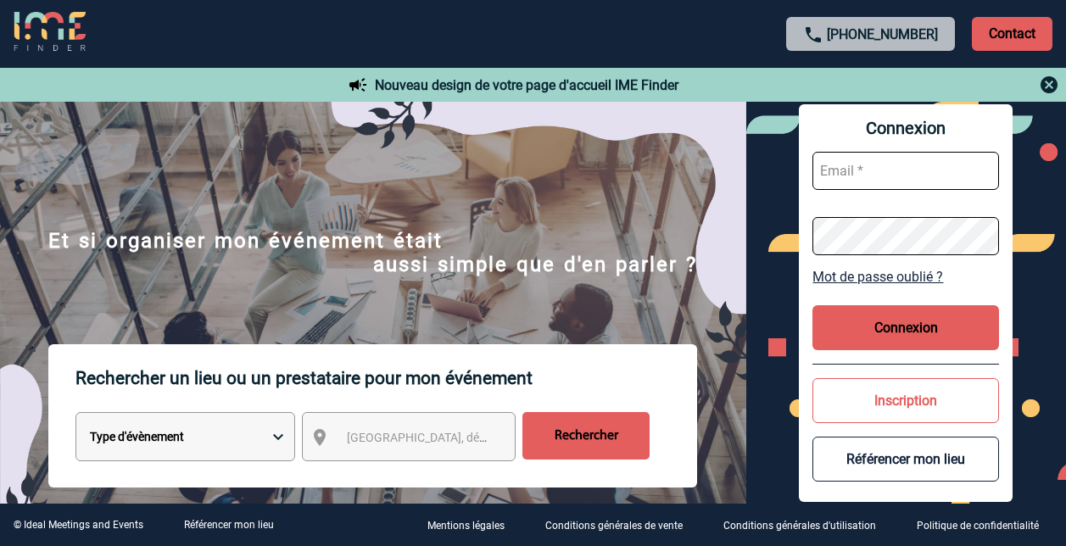 This screenshot has height=546, width=1066. Describe the element at coordinates (906, 459) in the screenshot. I see `button: Référencer mon lieu` at that location.